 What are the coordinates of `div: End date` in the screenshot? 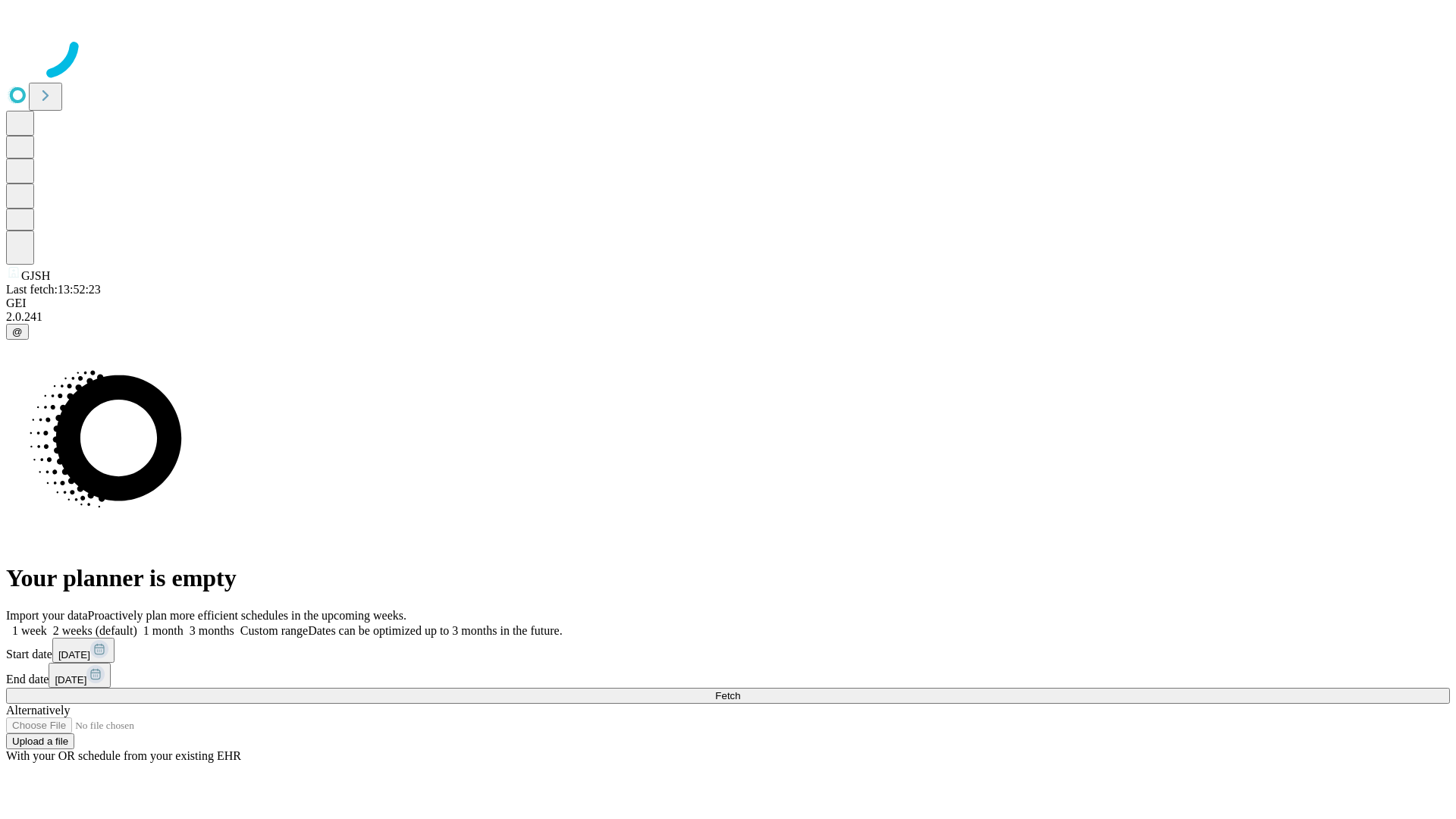 It's located at (728, 675).